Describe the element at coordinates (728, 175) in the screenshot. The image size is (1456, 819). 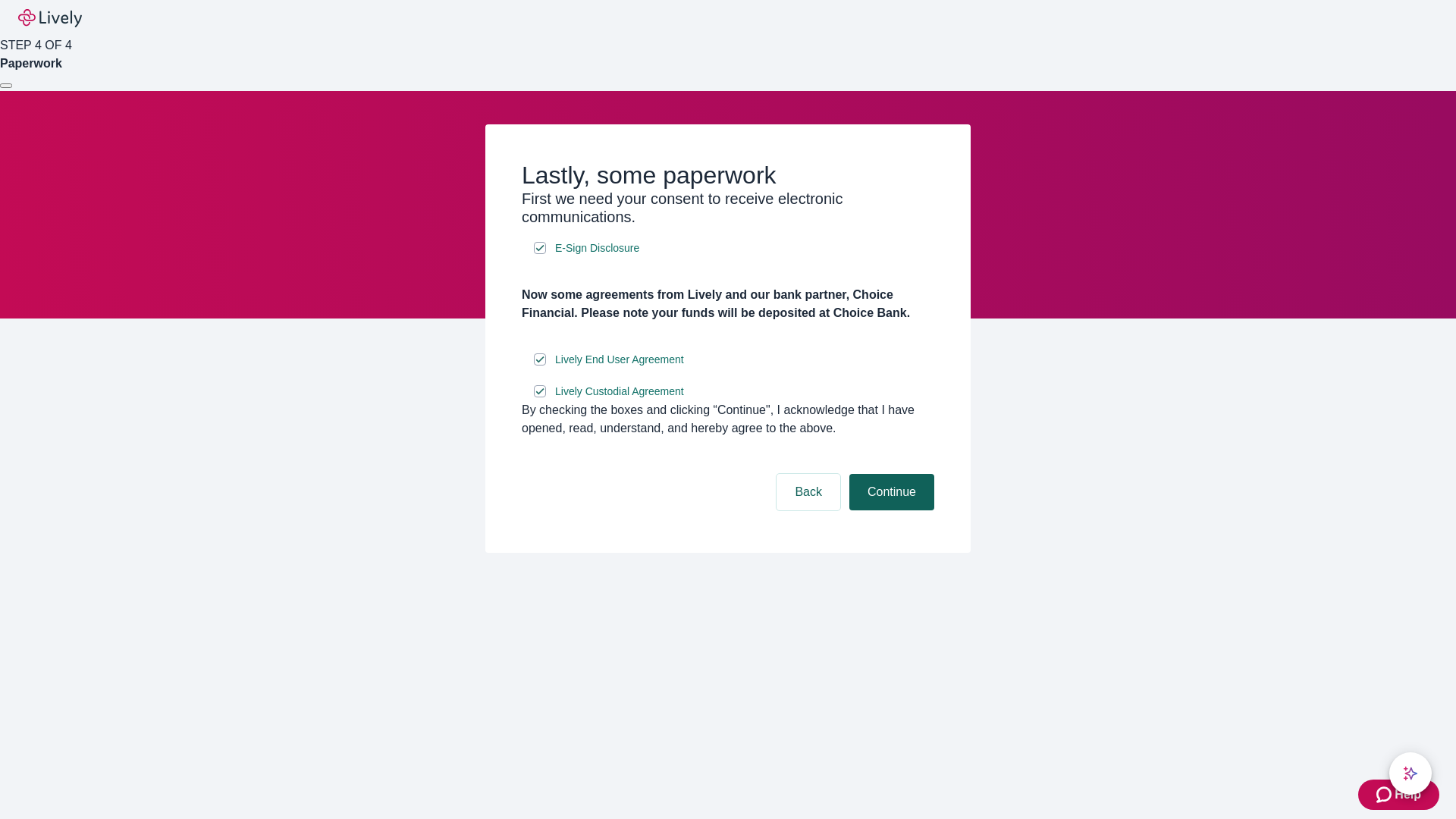
I see `h2: Lastly, some paperwork` at that location.